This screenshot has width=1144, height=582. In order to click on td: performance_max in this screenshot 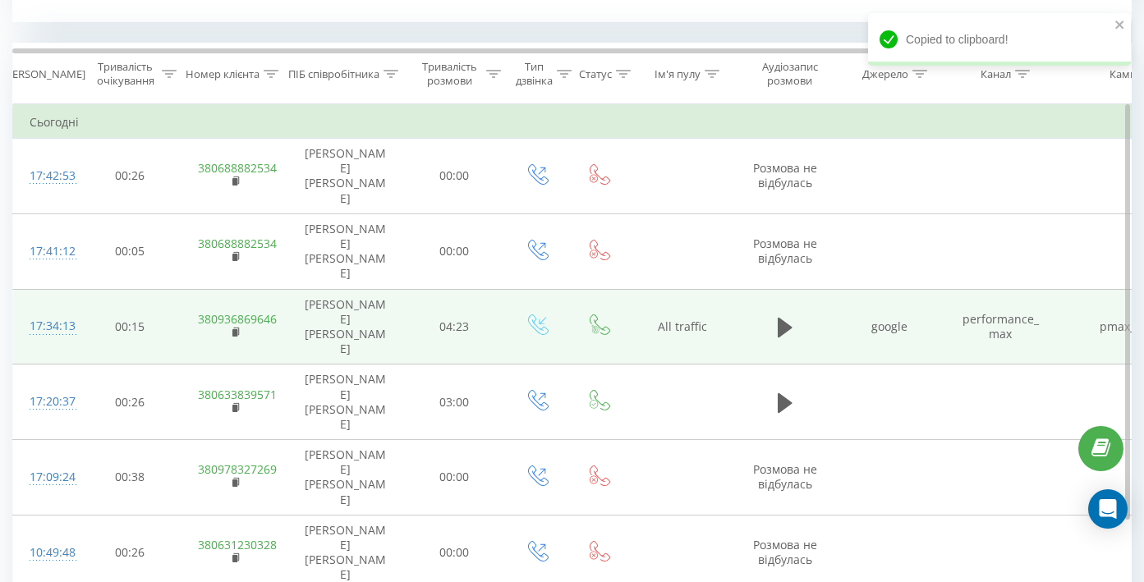, I will do `click(1000, 327)`.